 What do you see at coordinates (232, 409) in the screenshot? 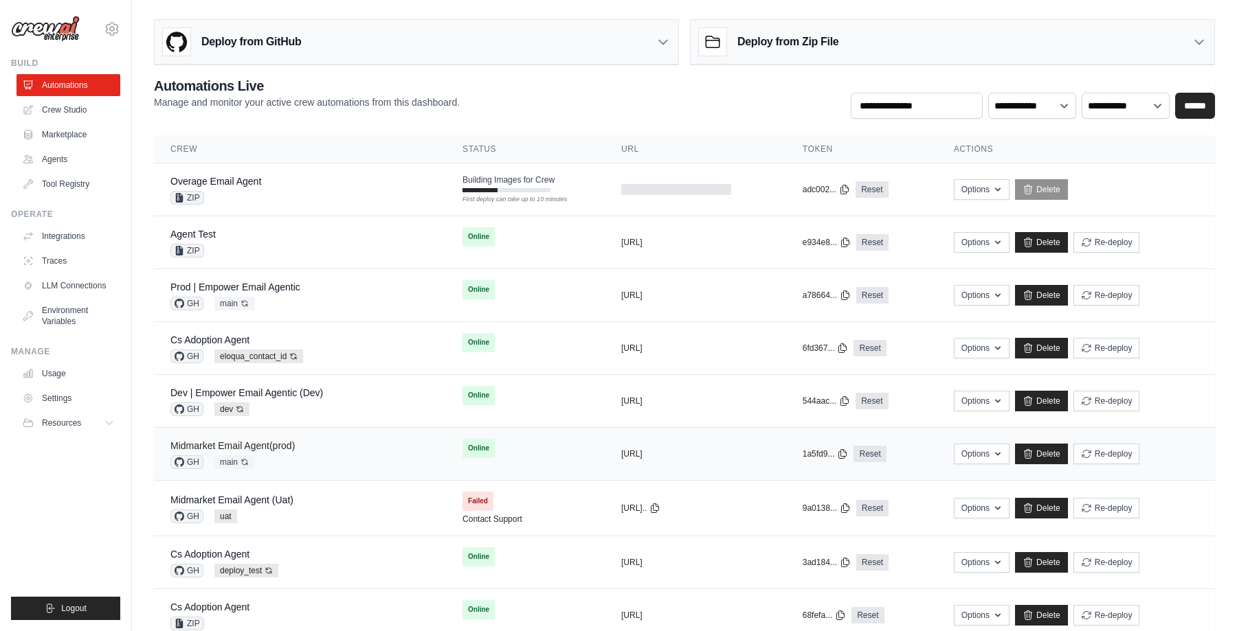
I see `span: dev` at bounding box center [232, 409].